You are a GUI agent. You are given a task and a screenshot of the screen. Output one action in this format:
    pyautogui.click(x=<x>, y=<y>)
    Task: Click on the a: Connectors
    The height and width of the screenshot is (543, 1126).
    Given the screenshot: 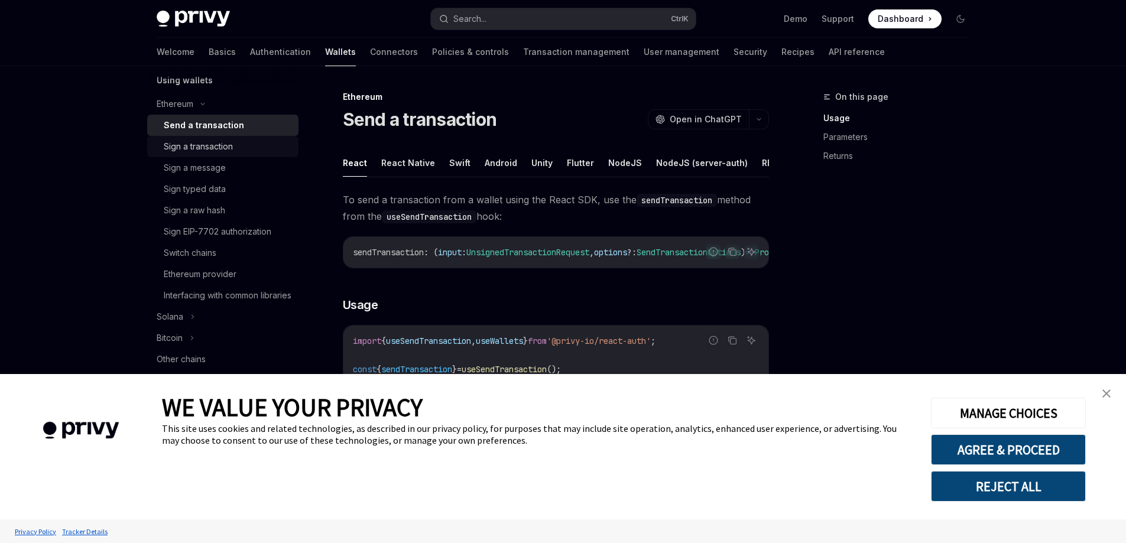 What is the action you would take?
    pyautogui.click(x=394, y=52)
    